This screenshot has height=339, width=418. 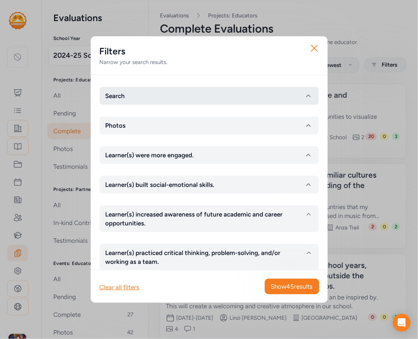 I want to click on span: Photos, so click(x=116, y=126).